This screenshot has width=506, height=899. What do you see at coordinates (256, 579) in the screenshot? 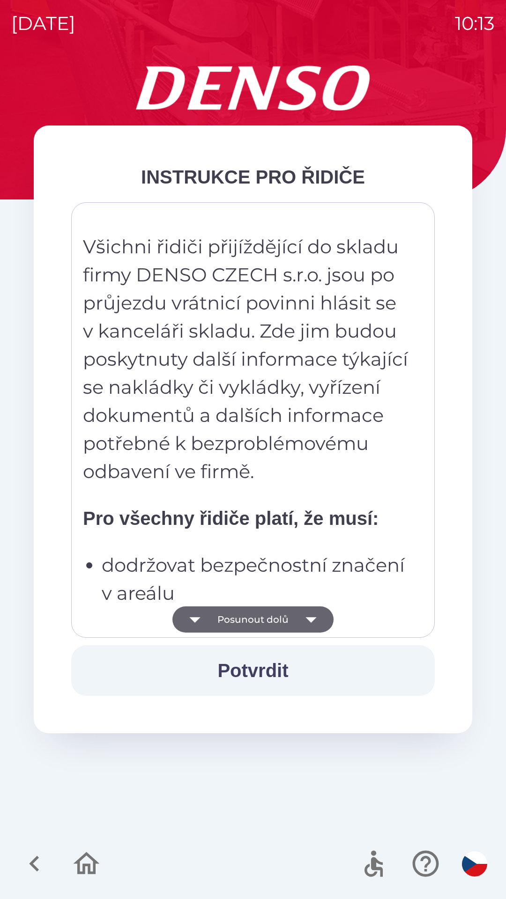
I see `p: dodržovat bezpečnostní značení v areálu` at bounding box center [256, 579].